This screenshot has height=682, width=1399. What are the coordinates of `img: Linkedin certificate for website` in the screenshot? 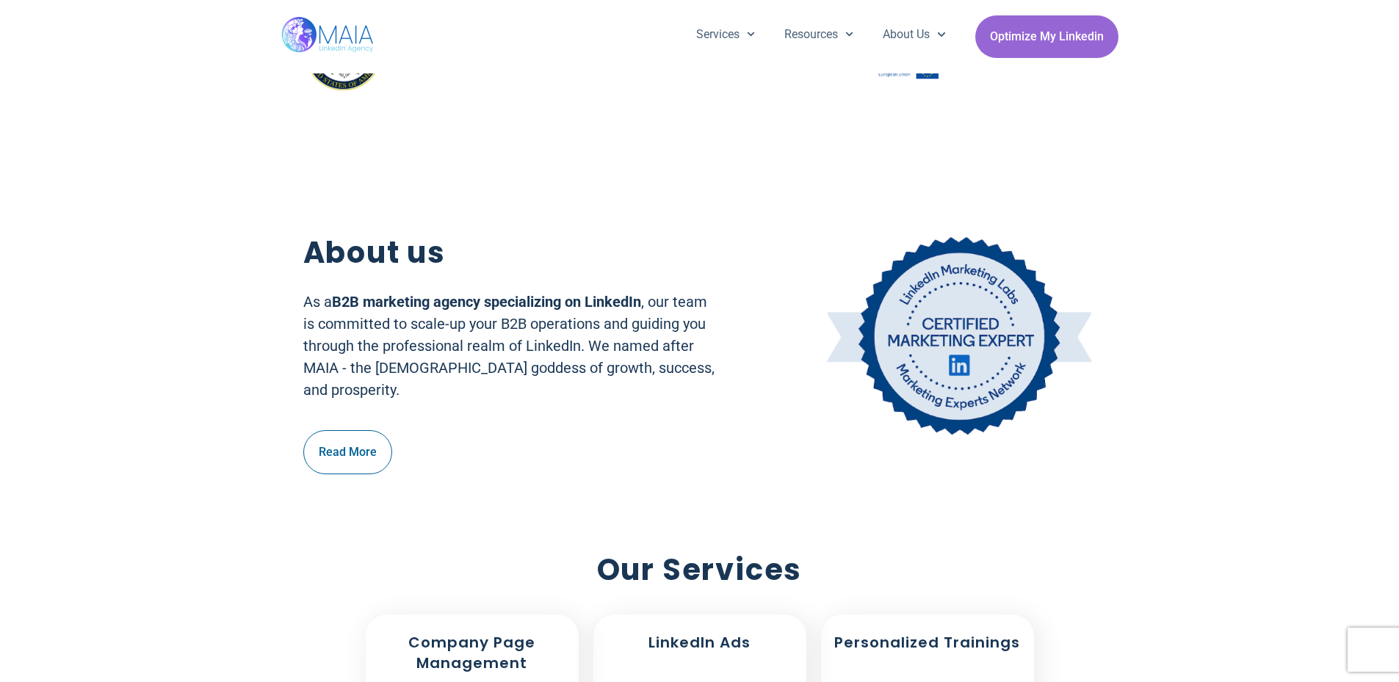 It's located at (958, 338).